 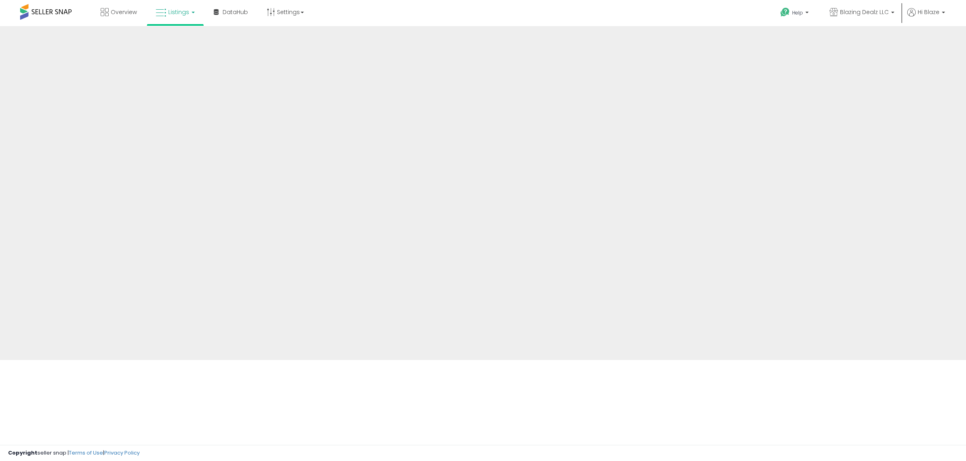 I want to click on span: Overview, so click(x=124, y=12).